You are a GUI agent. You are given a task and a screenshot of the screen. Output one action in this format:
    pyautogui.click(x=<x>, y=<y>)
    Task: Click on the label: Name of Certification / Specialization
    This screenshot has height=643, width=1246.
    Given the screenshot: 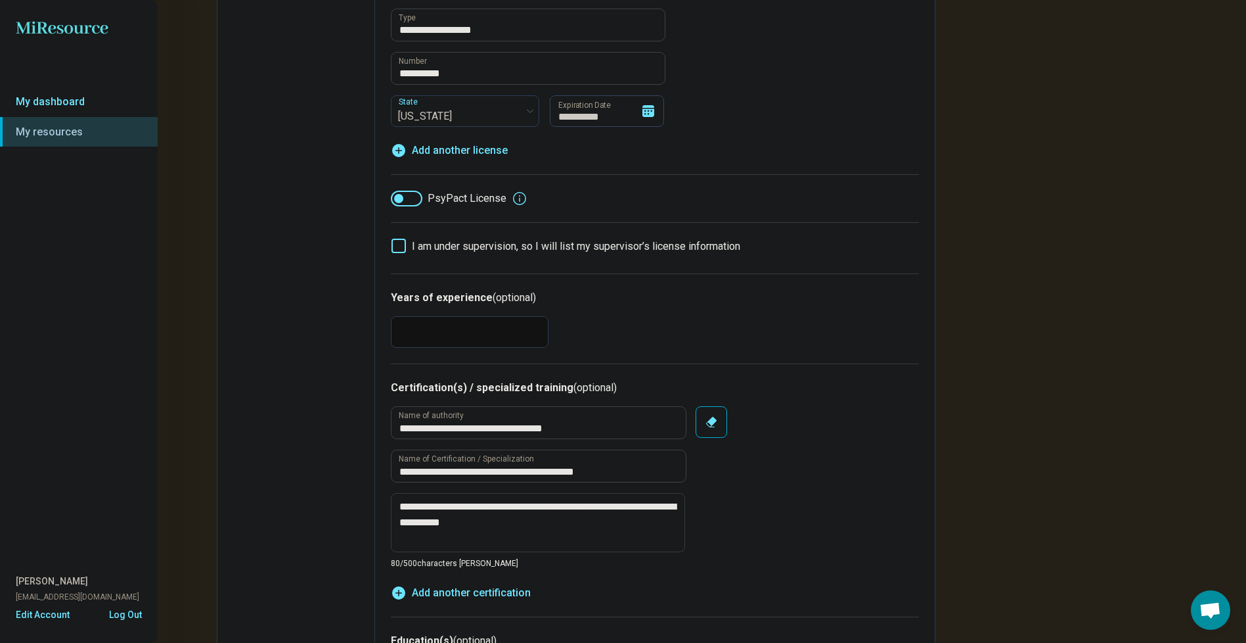 What is the action you would take?
    pyautogui.click(x=467, y=459)
    